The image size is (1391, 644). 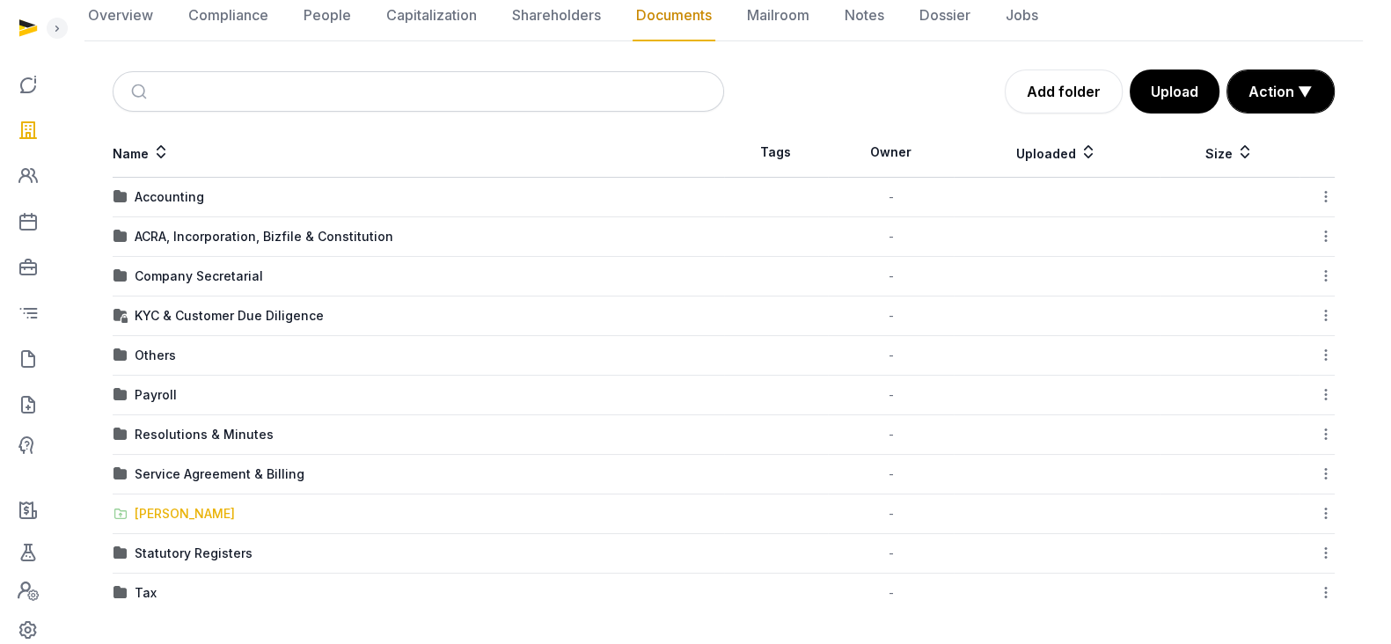 I want to click on th: Owner, so click(x=890, y=152).